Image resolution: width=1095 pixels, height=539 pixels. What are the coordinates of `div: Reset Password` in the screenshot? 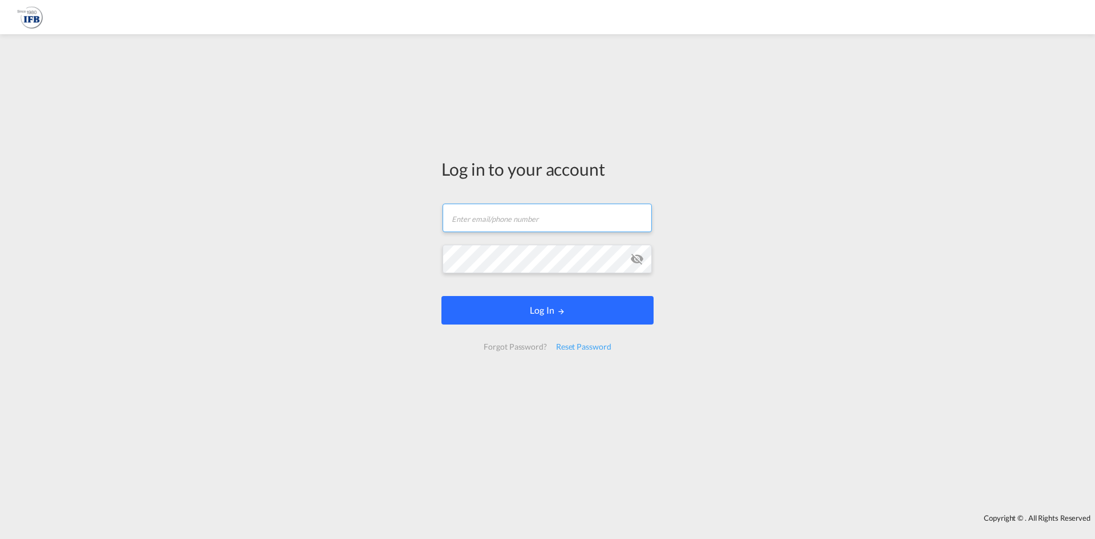 It's located at (583, 347).